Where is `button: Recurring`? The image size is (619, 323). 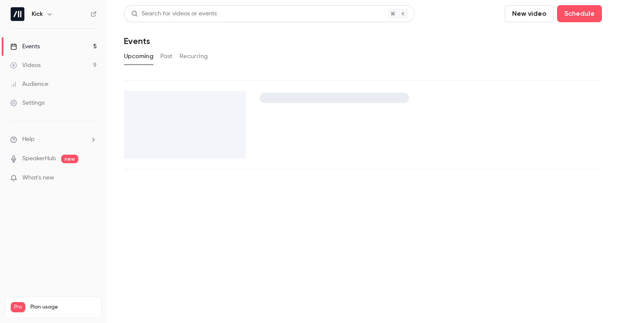 button: Recurring is located at coordinates (194, 56).